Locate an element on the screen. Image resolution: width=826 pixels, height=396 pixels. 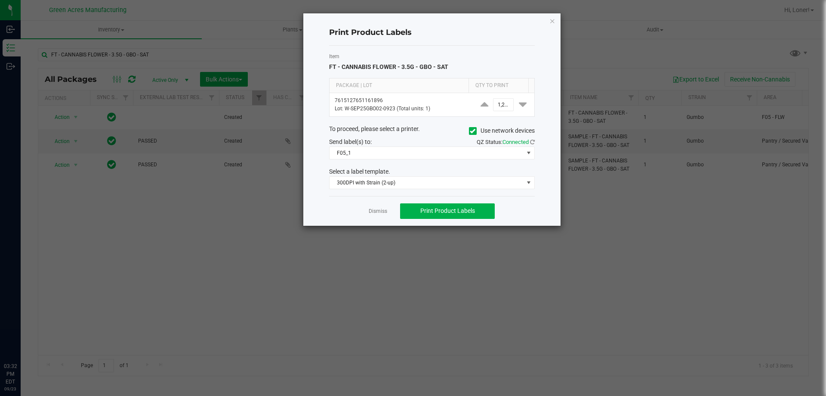
span: 300DPI with Strain (2-up) is located at coordinates (427, 183).